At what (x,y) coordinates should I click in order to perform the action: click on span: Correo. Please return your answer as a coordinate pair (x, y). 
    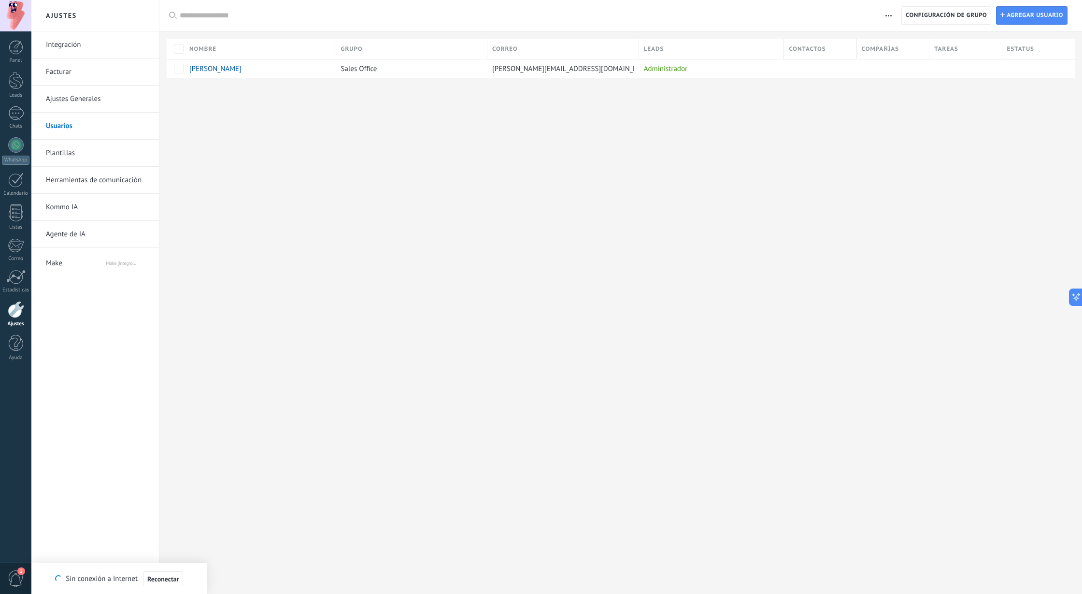
    Looking at the image, I should click on (505, 49).